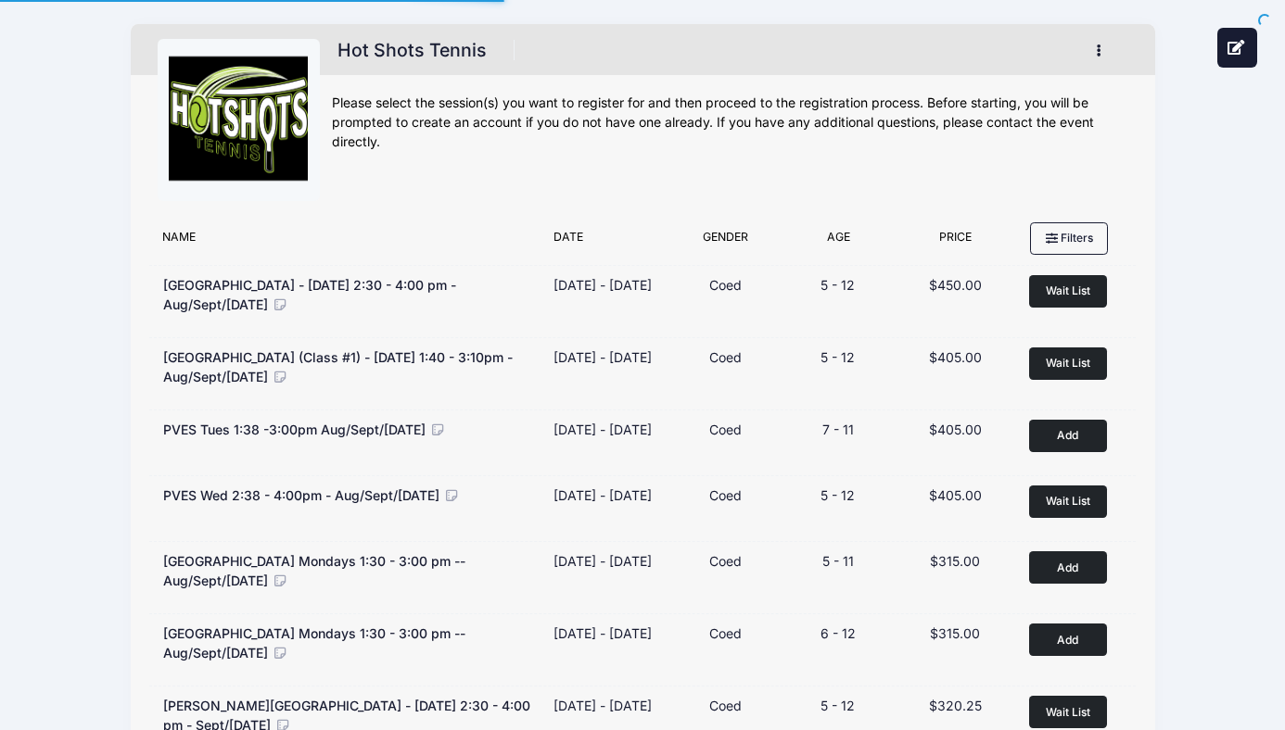  Describe the element at coordinates (726, 242) in the screenshot. I see `div: Gender` at that location.